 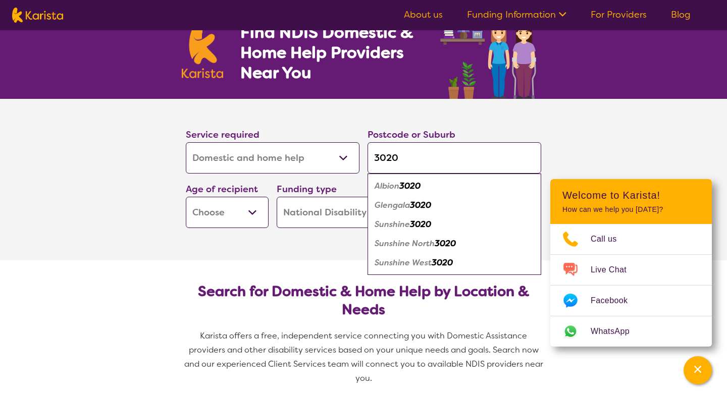 What do you see at coordinates (423, 15) in the screenshot?
I see `a: About us` at bounding box center [423, 15].